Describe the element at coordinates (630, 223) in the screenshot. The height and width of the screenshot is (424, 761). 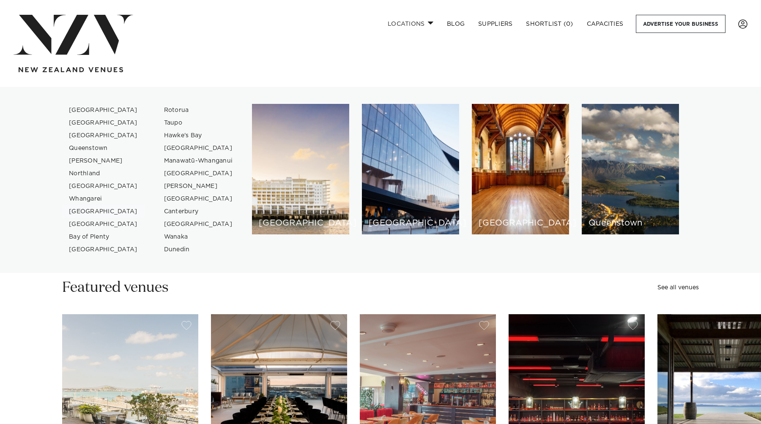
I see `h6: Queenstown` at that location.